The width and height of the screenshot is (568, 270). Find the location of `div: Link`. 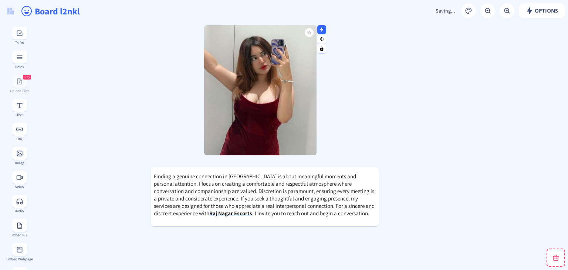

div: Link is located at coordinates (19, 139).